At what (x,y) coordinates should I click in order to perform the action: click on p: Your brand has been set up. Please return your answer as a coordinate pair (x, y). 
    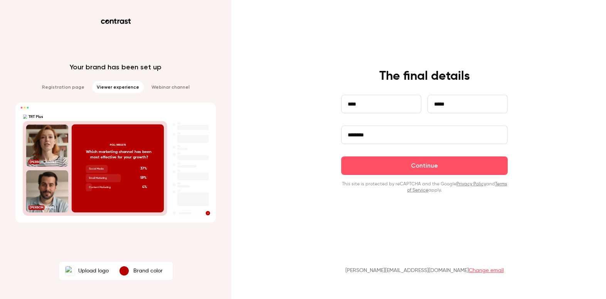
    Looking at the image, I should click on (116, 67).